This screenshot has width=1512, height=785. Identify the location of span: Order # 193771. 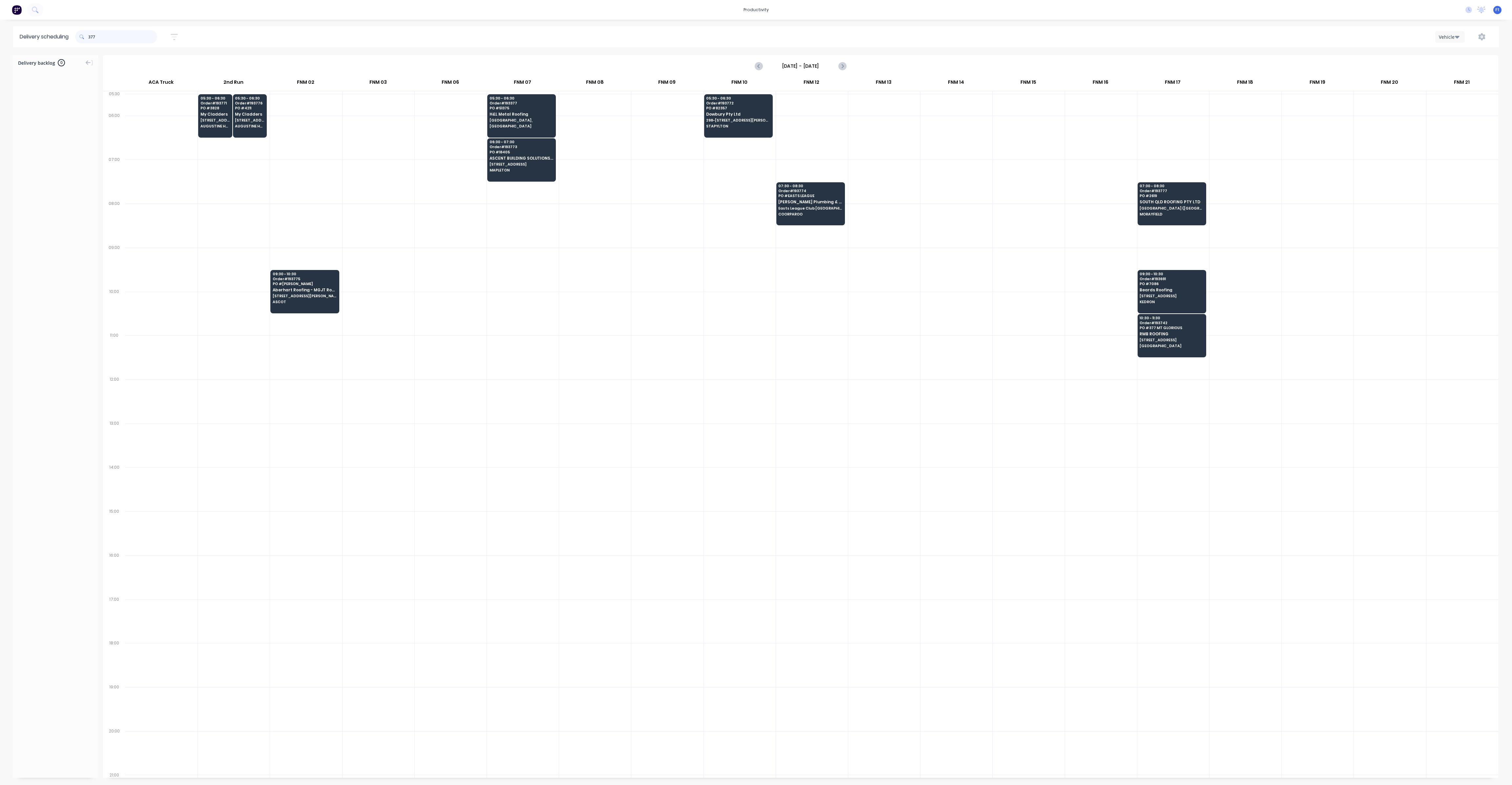
(215, 104).